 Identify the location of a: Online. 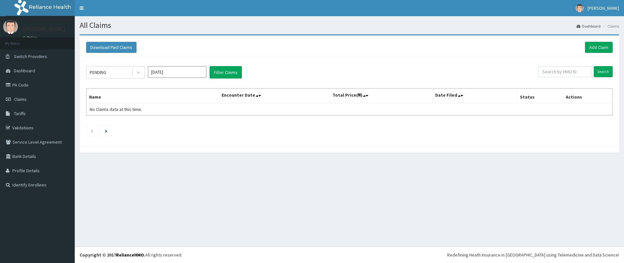
(31, 38).